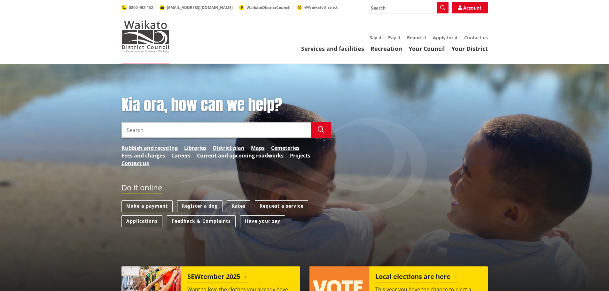 The width and height of the screenshot is (609, 291). Describe the element at coordinates (394, 37) in the screenshot. I see `a: Pay it` at that location.